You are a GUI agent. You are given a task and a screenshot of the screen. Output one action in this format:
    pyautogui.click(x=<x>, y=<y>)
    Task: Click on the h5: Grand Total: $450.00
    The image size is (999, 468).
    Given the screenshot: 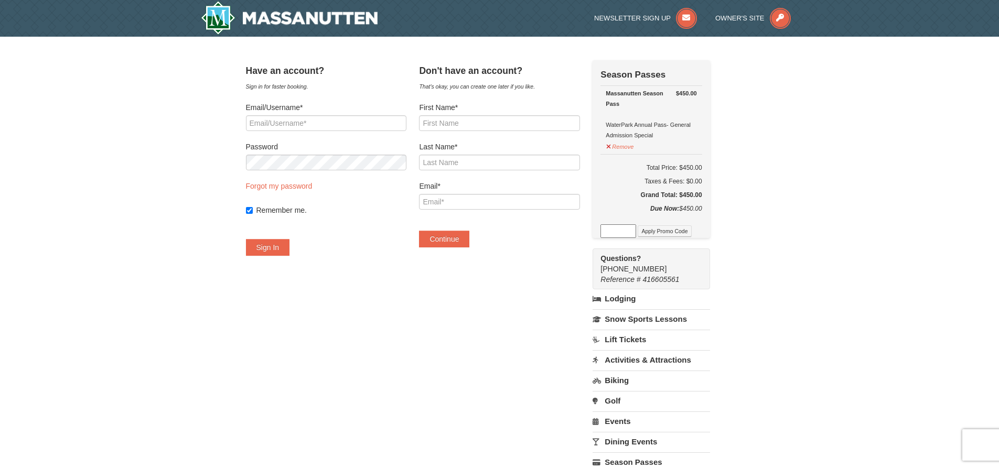 What is the action you would take?
    pyautogui.click(x=651, y=195)
    